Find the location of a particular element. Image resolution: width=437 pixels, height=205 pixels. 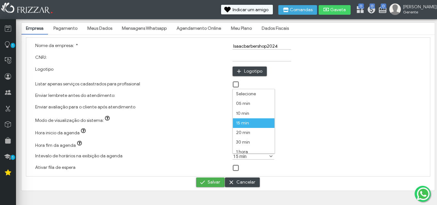

img: whatsapp.png is located at coordinates (424, 194).